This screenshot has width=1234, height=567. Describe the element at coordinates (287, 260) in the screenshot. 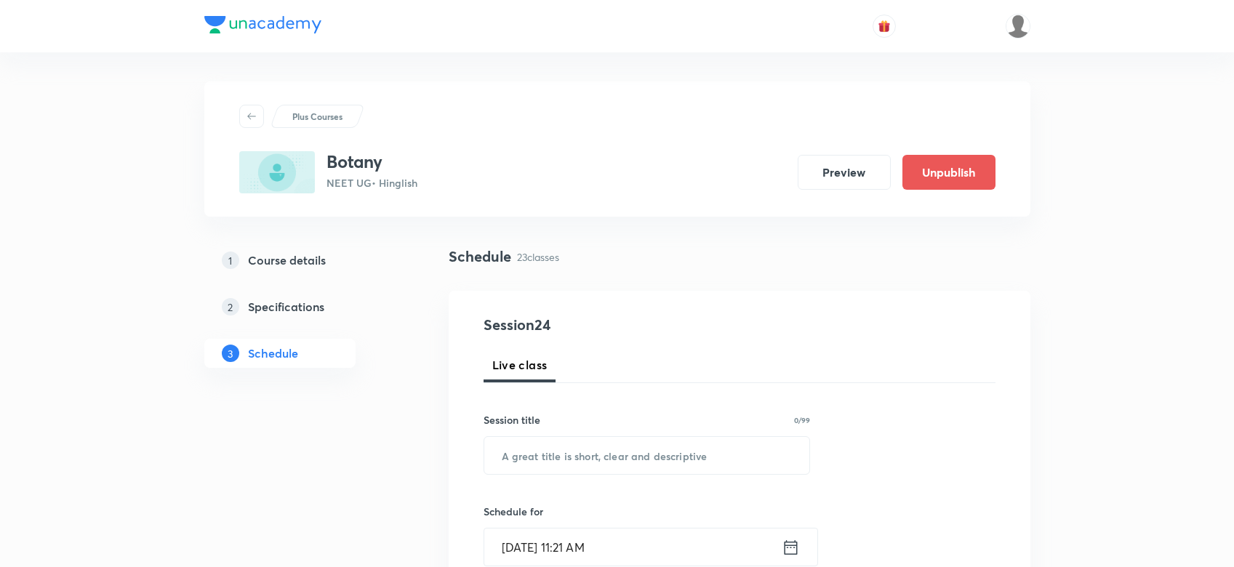

I see `h5: Course details` at that location.